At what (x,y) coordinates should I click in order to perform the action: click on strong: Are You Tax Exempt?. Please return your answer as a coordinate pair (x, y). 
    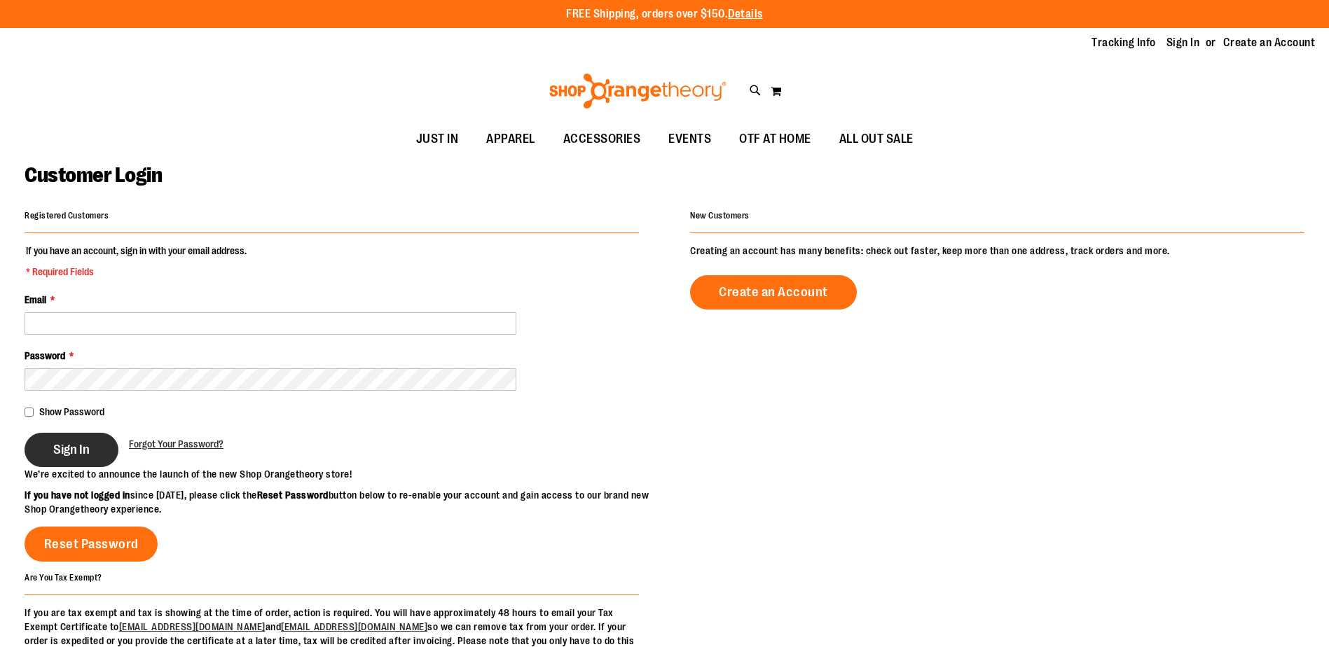
    Looking at the image, I should click on (63, 577).